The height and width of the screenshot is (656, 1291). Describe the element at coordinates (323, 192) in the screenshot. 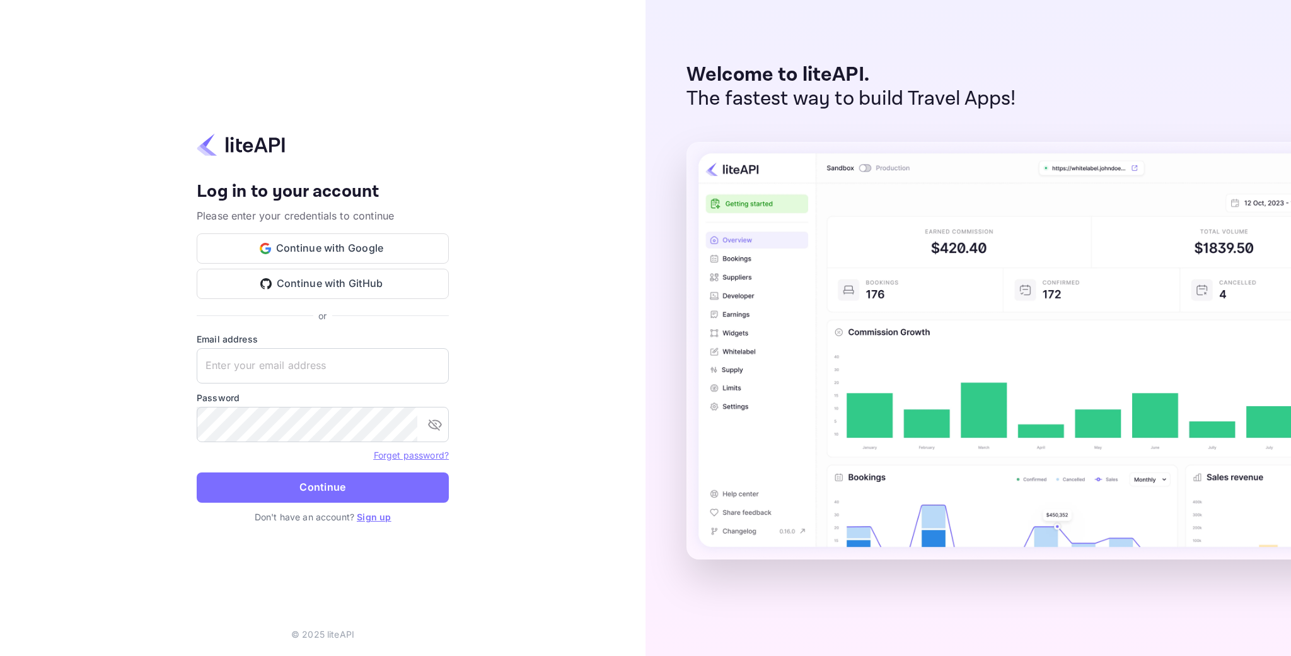

I see `h4: Log in to your account` at that location.